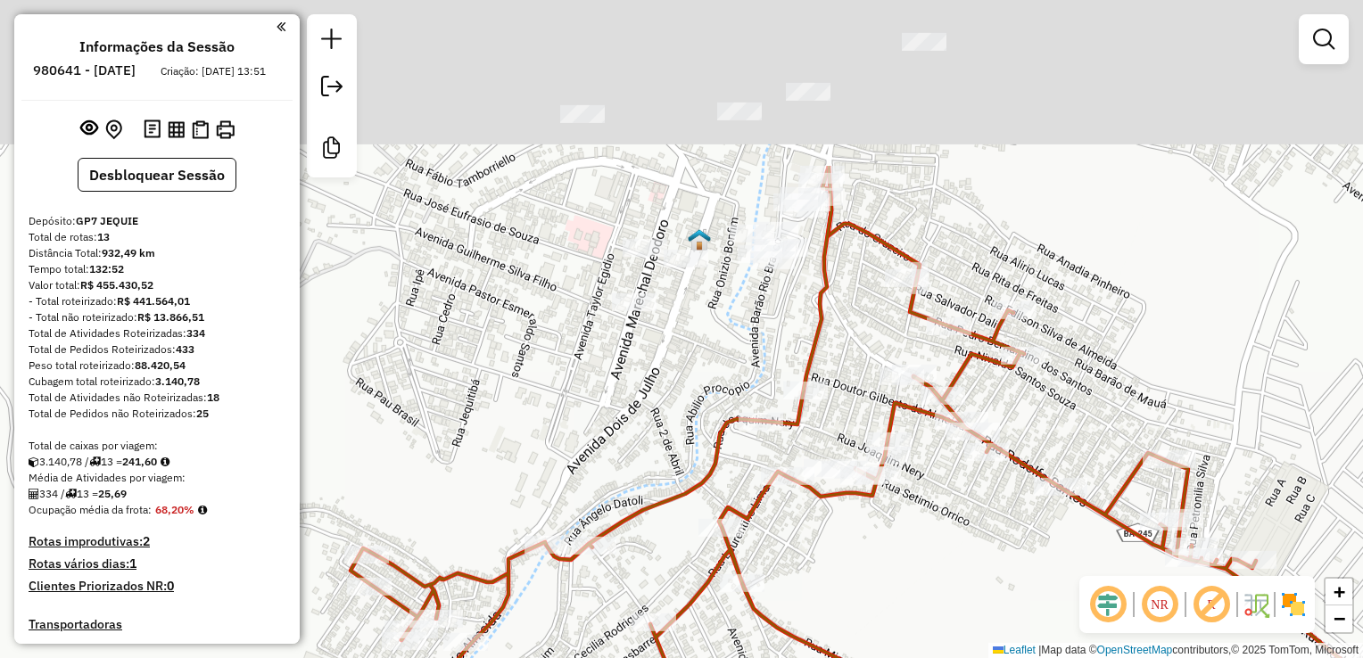 This screenshot has height=658, width=1363. I want to click on div: Atividade não roteirizada - BAR DO CRECHA, so click(686, 259).